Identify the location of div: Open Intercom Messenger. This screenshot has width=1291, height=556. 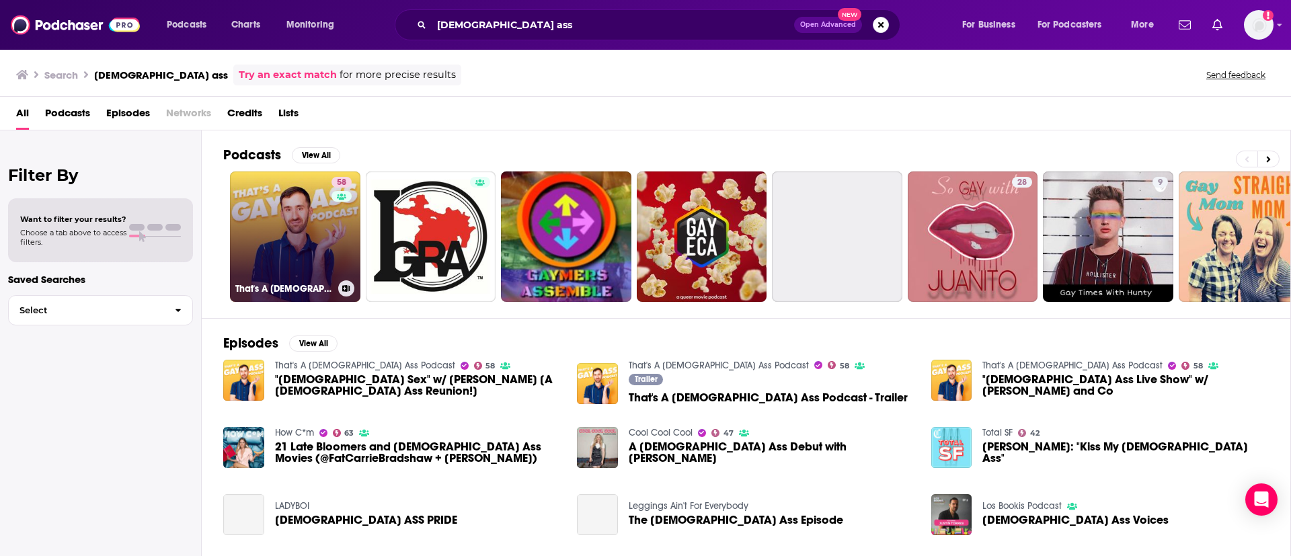
(1261, 500).